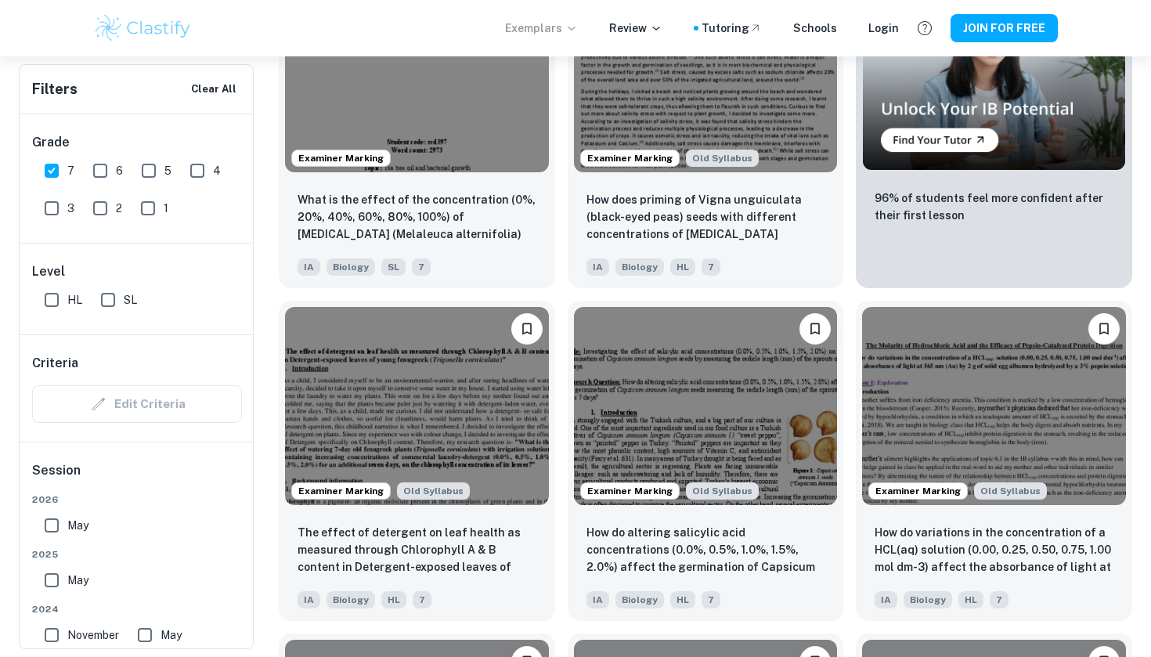  Describe the element at coordinates (705, 218) in the screenshot. I see `p: How does priming of Vigna unguiculata (black-eyed peas) seeds with different concentrations of as...` at that location.